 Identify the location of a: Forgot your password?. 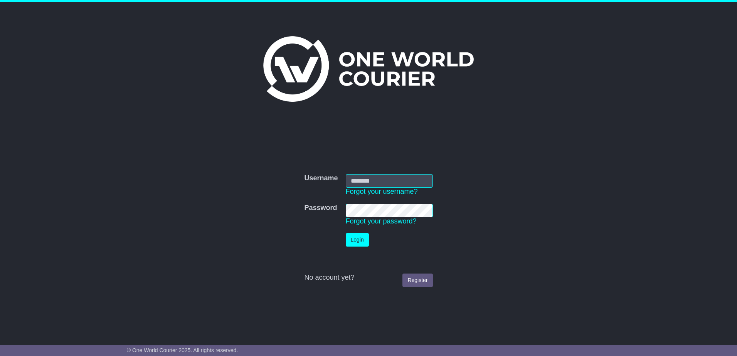
(381, 221).